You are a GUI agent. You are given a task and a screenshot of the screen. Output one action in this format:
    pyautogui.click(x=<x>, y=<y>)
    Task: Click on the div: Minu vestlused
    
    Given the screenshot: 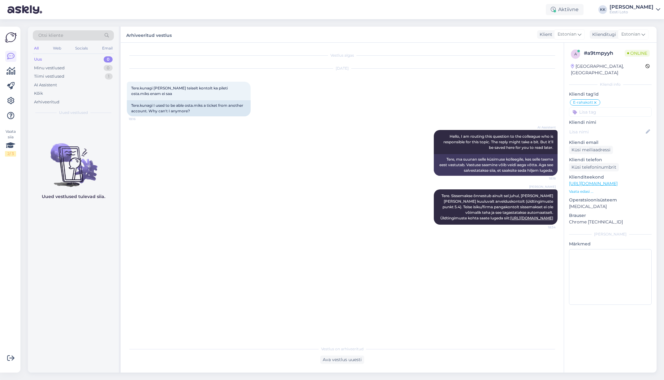 What is the action you would take?
    pyautogui.click(x=49, y=68)
    